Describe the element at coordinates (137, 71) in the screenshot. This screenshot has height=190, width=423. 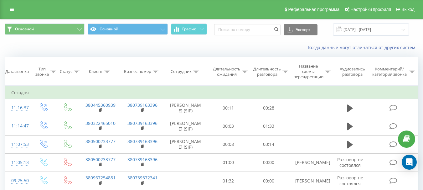
I see `div: Бизнес номер` at that location.